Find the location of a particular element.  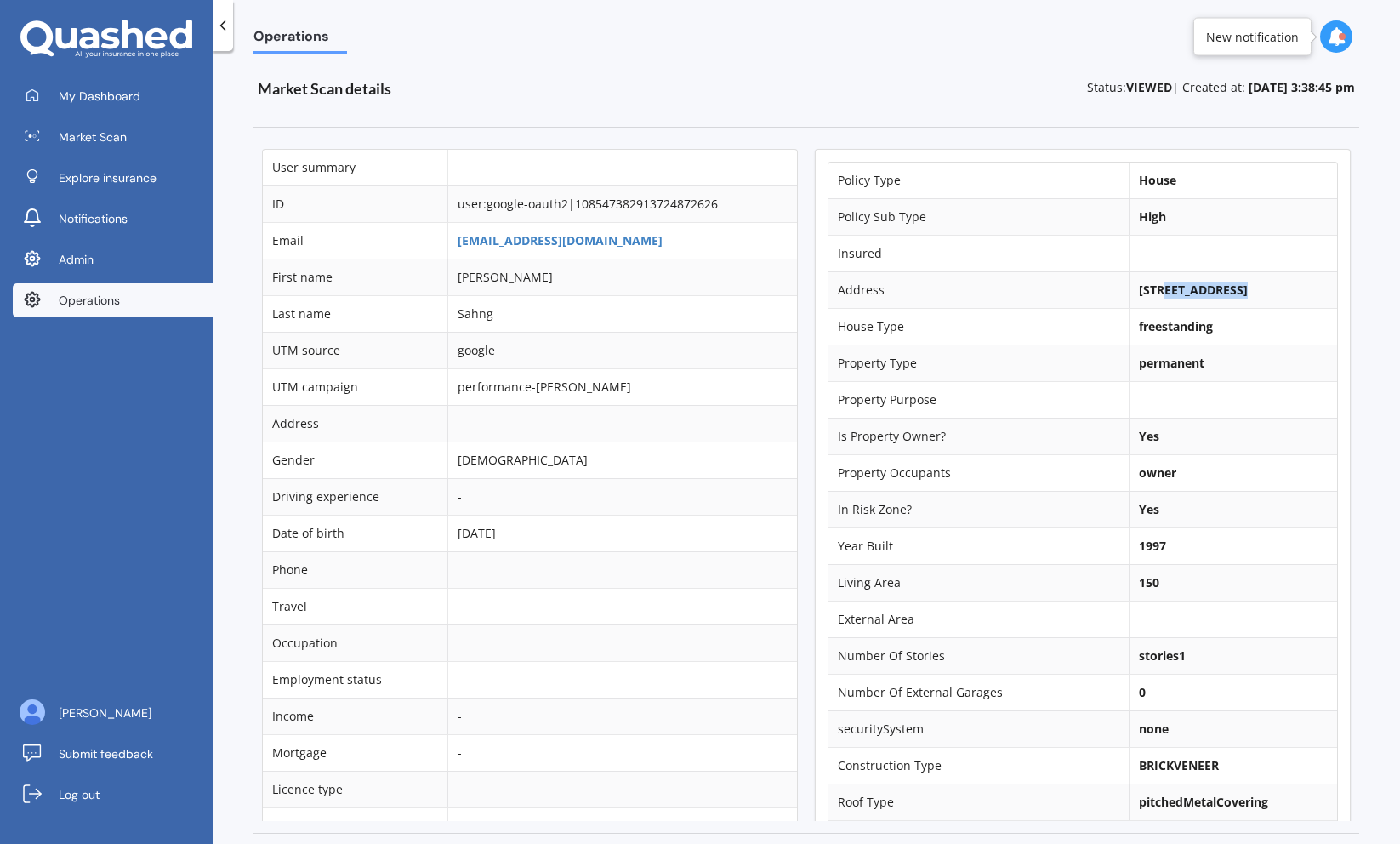

td: UTM campaign is located at coordinates (355, 387).